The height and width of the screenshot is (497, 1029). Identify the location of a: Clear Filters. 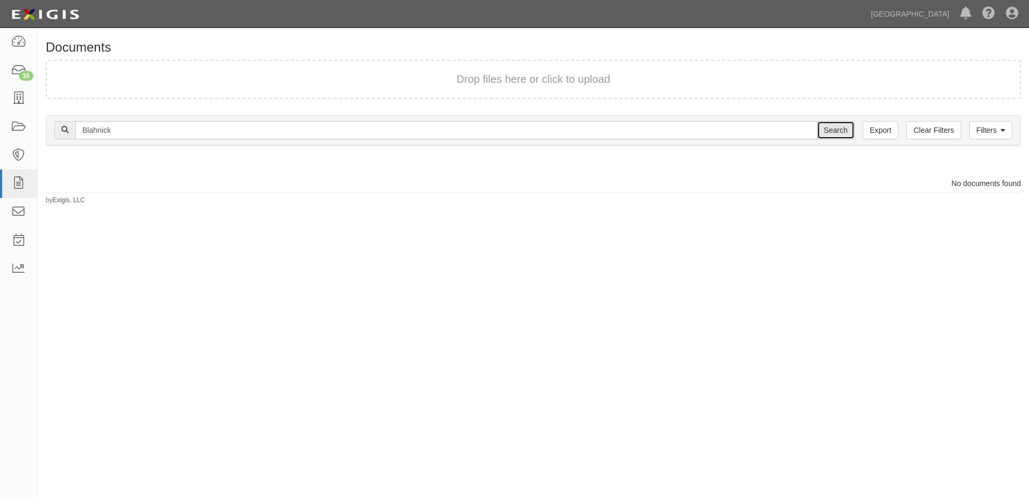
(934, 130).